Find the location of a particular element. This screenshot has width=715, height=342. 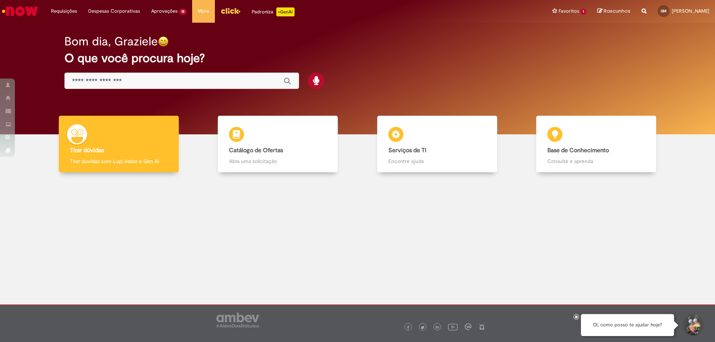

div: Padroniza is located at coordinates (273, 12).